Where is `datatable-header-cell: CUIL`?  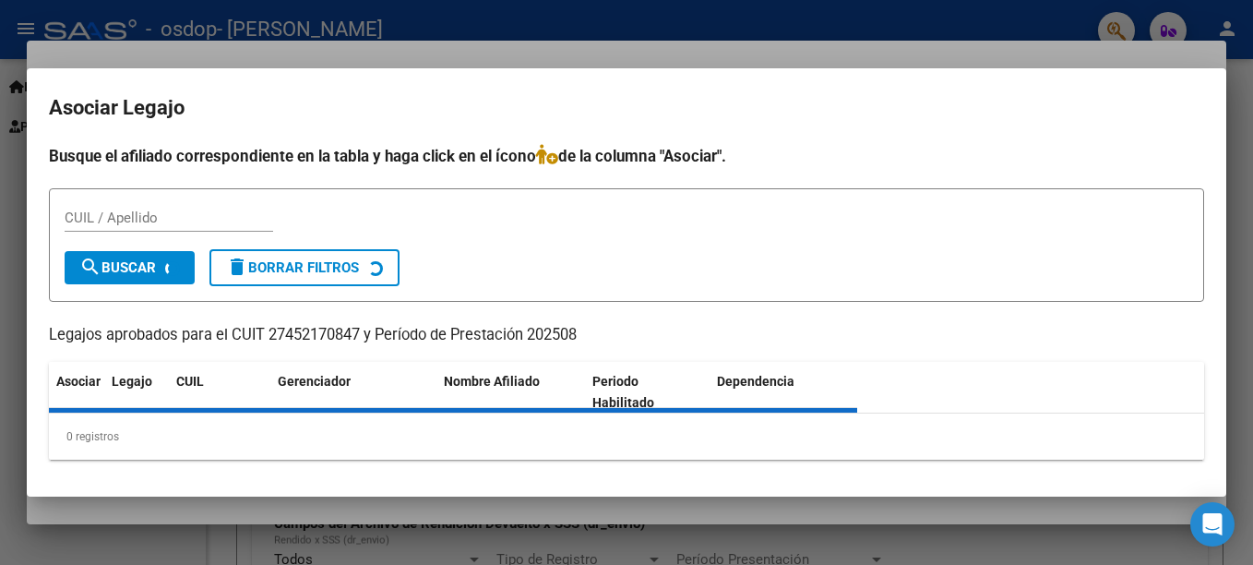
datatable-header-cell: CUIL is located at coordinates (220, 392).